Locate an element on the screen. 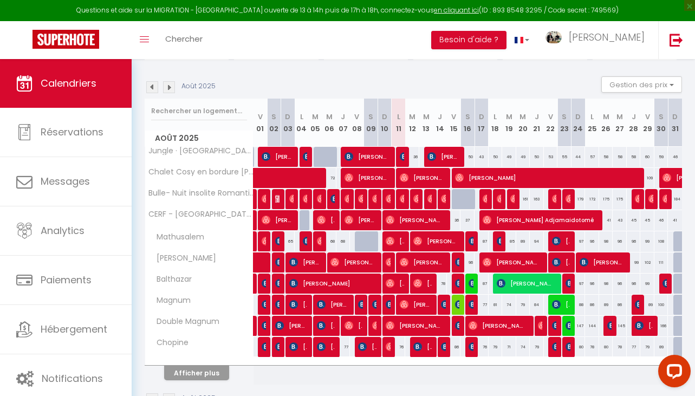 This screenshot has width=695, height=396. span: ABRACADAROOM AZZA is located at coordinates (277, 199).